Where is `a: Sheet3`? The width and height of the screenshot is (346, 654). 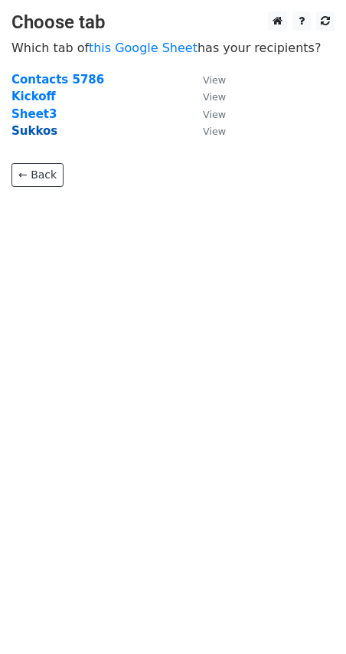
a: Sheet3 is located at coordinates (34, 114).